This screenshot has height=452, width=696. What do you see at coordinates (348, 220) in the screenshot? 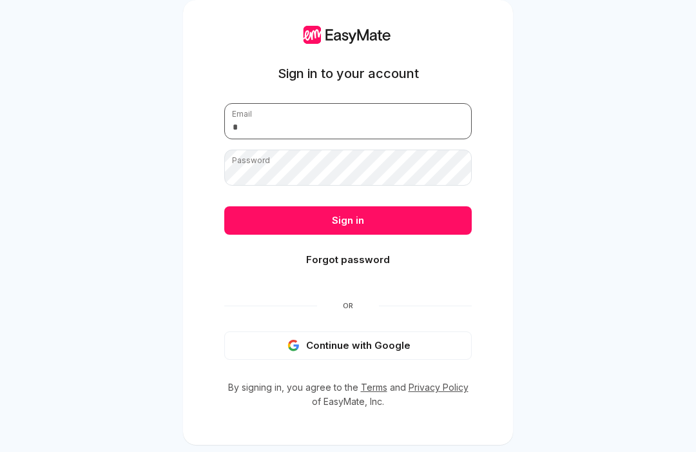
I see `button: Sign in` at bounding box center [348, 220].